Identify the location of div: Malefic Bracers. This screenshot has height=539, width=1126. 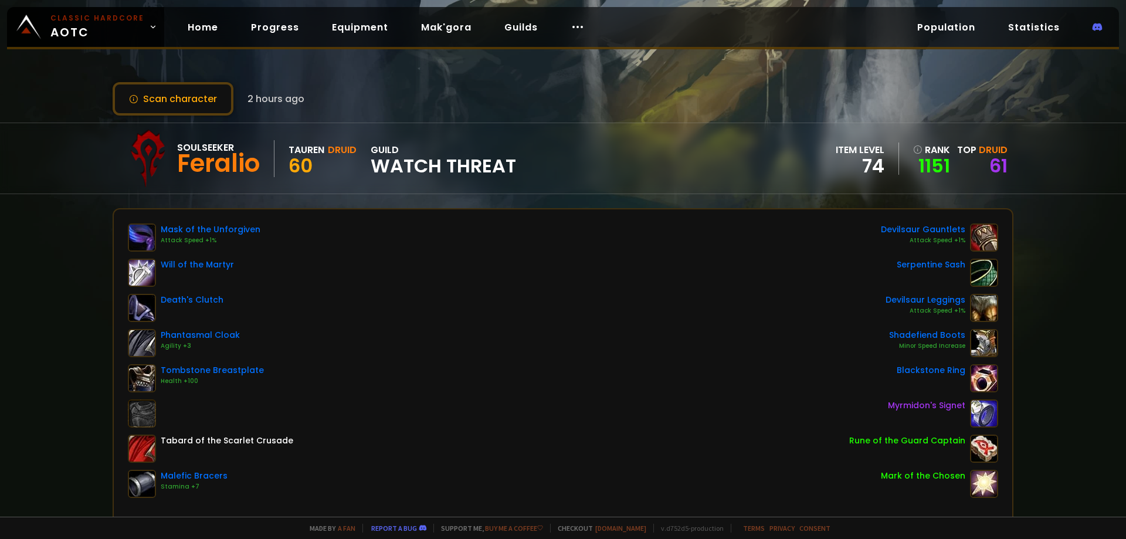
(194, 476).